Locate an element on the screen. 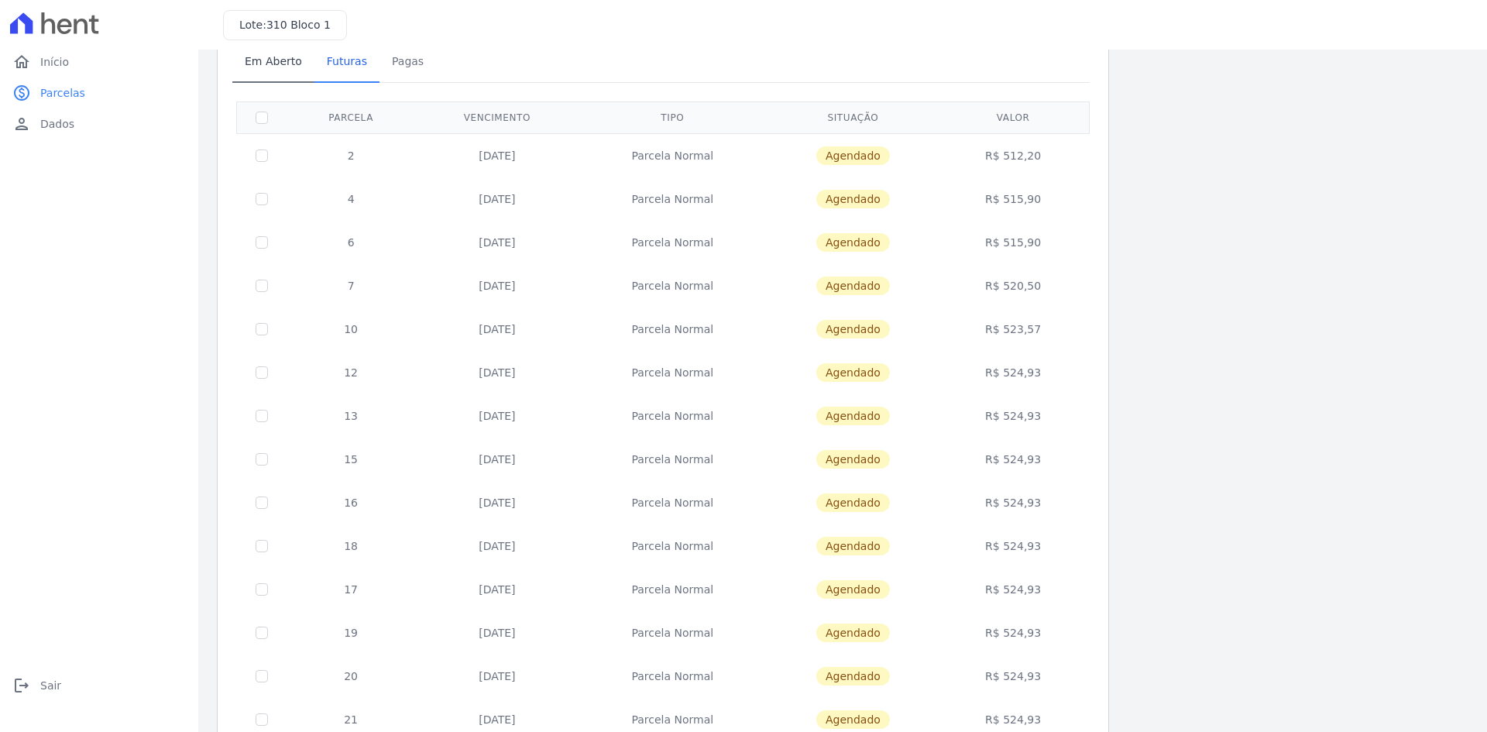  td: 6 is located at coordinates (351, 242).